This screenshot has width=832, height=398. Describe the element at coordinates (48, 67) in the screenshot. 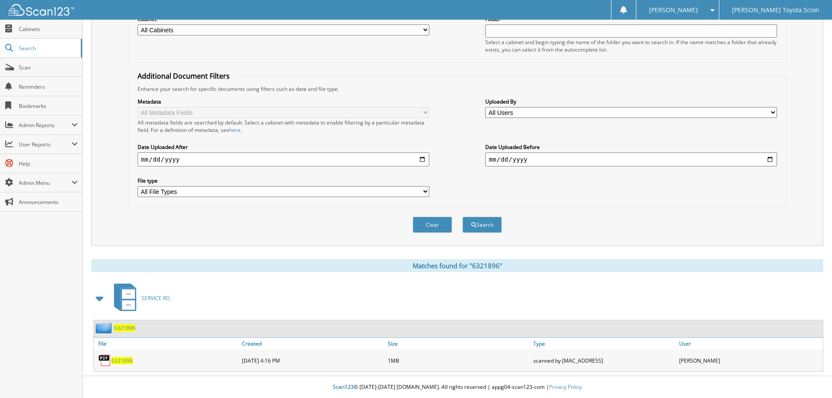

I see `span: Scan` at that location.